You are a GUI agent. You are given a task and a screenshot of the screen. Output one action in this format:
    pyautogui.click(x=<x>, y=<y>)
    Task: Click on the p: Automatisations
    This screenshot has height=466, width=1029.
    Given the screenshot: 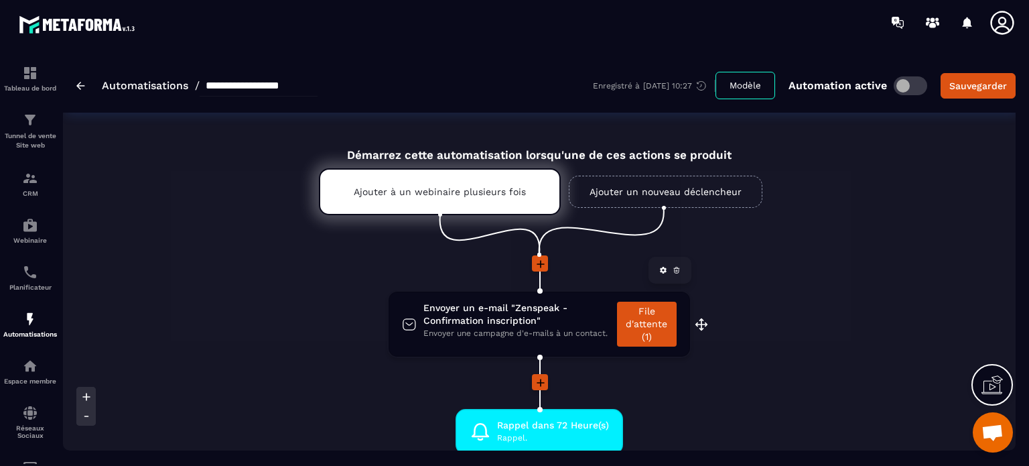 What is the action you would take?
    pyautogui.click(x=30, y=334)
    